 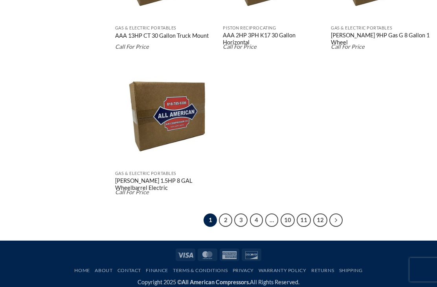 I want to click on a: 2, so click(x=226, y=220).